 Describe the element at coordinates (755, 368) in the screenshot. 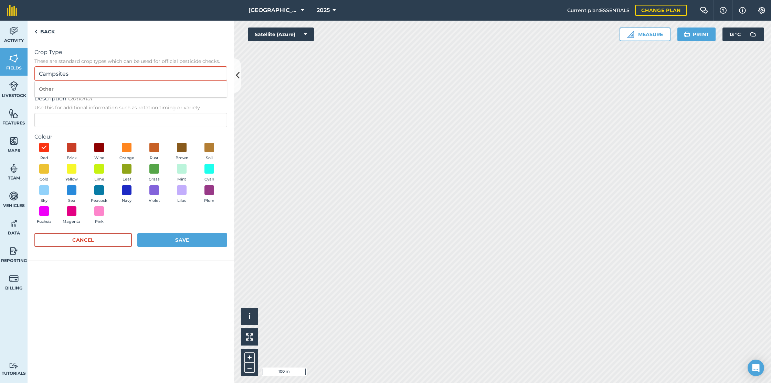

I see `div: Open Intercom Messenger` at that location.